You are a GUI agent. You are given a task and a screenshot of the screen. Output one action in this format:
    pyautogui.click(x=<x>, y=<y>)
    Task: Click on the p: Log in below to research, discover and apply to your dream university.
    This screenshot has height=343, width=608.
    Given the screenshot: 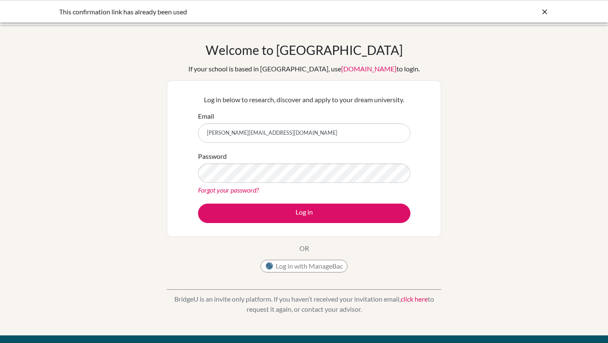 What is the action you would take?
    pyautogui.click(x=304, y=100)
    